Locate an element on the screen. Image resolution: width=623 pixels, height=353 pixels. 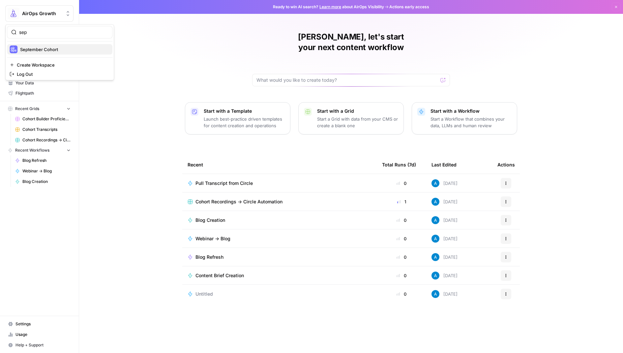
span: Content Brief Creation is located at coordinates (220, 276).